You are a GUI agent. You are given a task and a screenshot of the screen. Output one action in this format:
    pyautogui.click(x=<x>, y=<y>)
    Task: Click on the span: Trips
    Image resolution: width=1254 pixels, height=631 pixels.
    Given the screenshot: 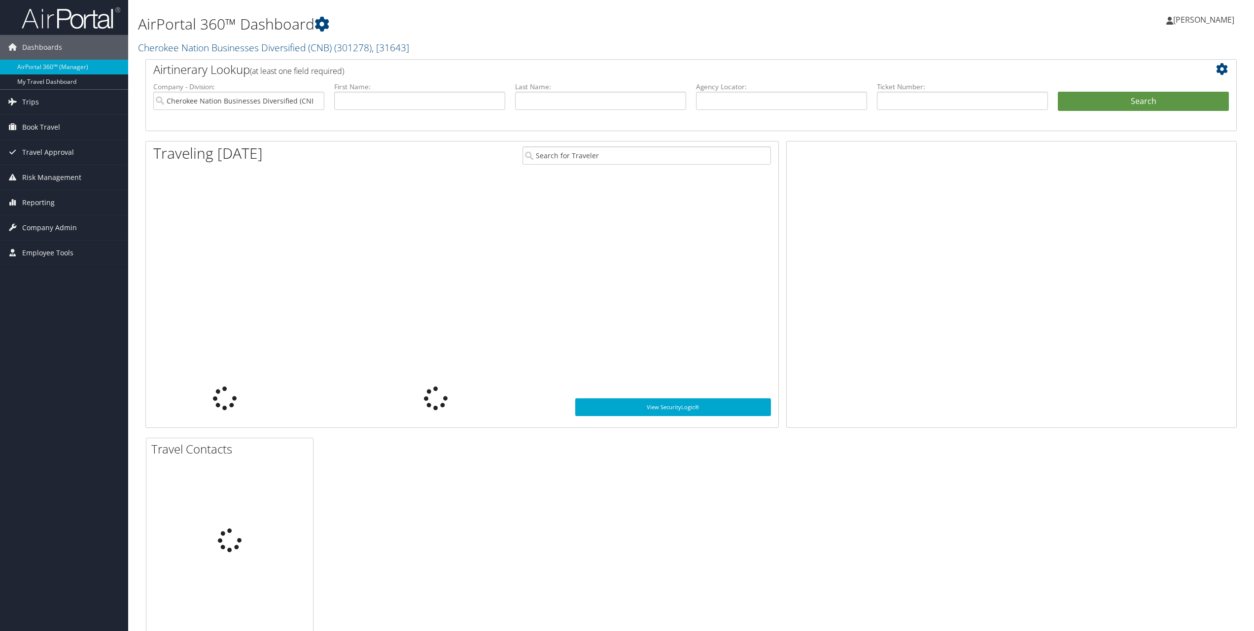 What is the action you would take?
    pyautogui.click(x=31, y=102)
    